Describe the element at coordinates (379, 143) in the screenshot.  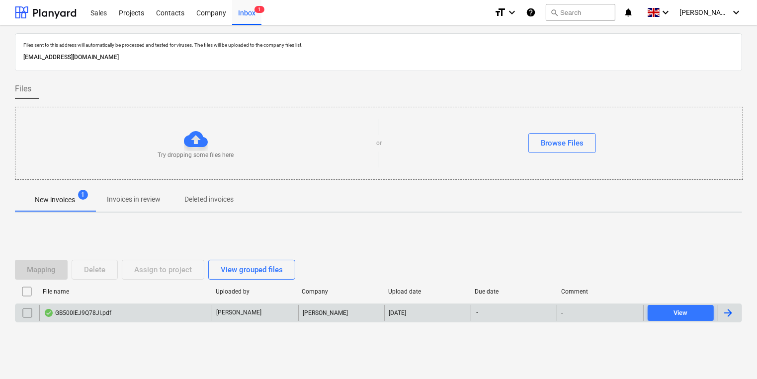
I see `p: or` at that location.